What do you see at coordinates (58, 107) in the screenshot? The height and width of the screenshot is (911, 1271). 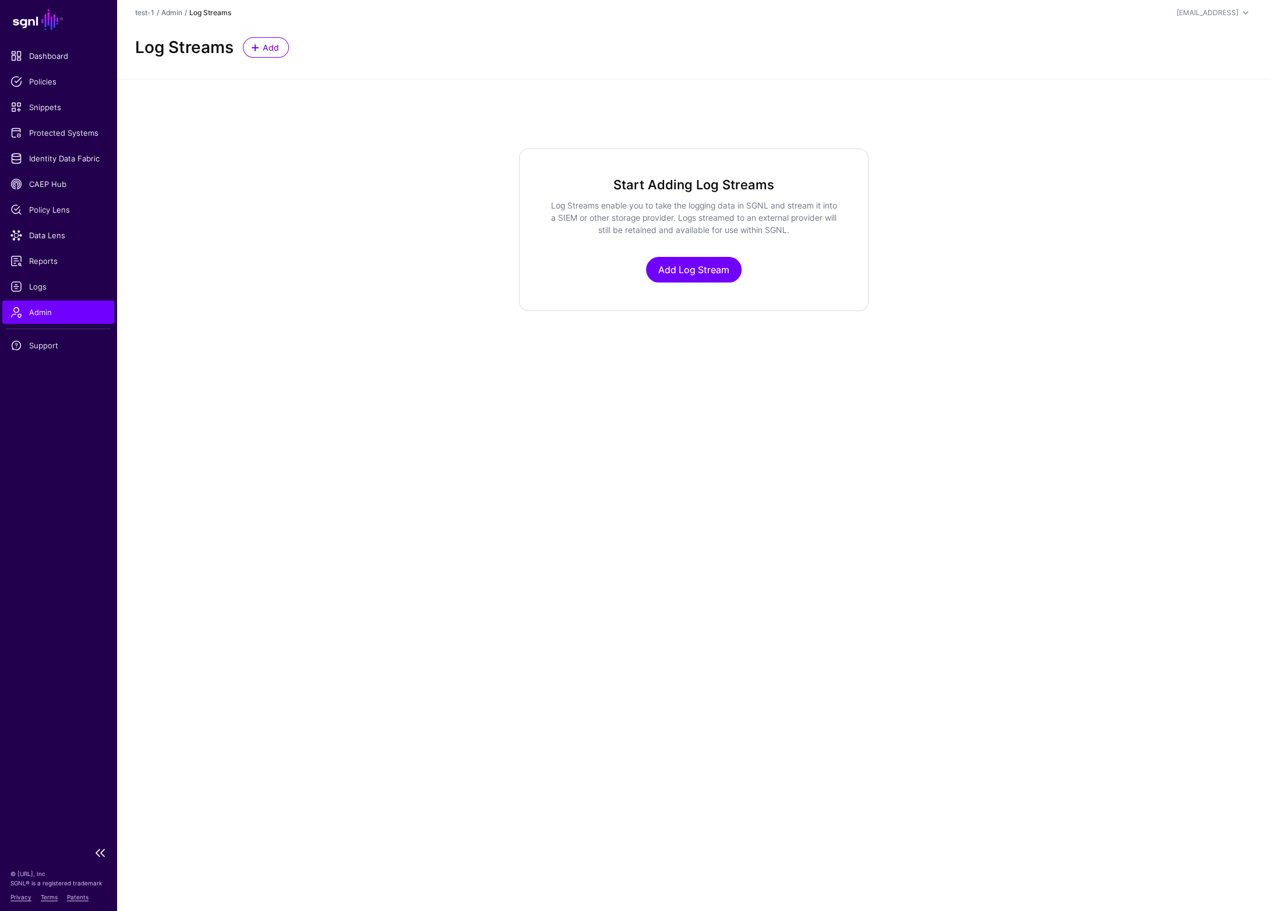 I see `a: Snippets` at bounding box center [58, 107].